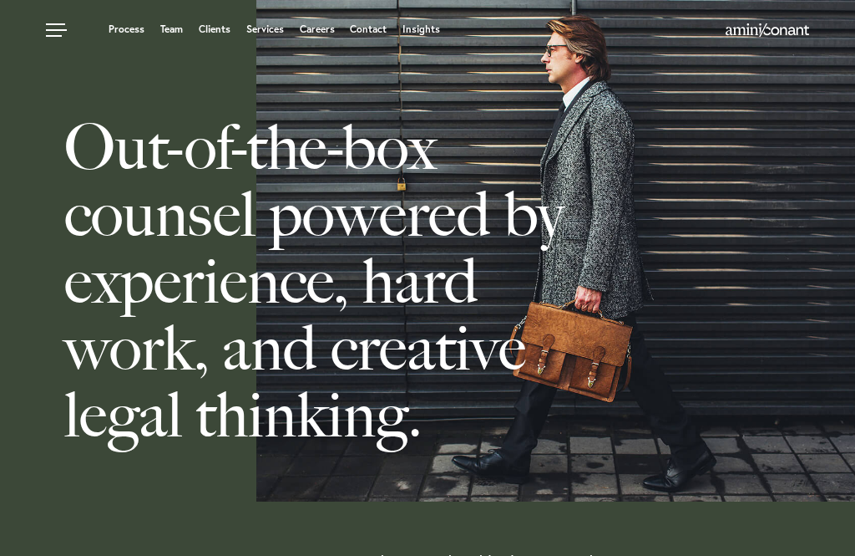  I want to click on a: Home, so click(768, 31).